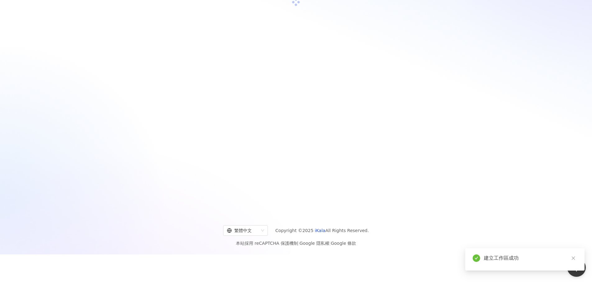 The height and width of the screenshot is (283, 592). What do you see at coordinates (343, 243) in the screenshot?
I see `a: Google 條款` at bounding box center [343, 243].